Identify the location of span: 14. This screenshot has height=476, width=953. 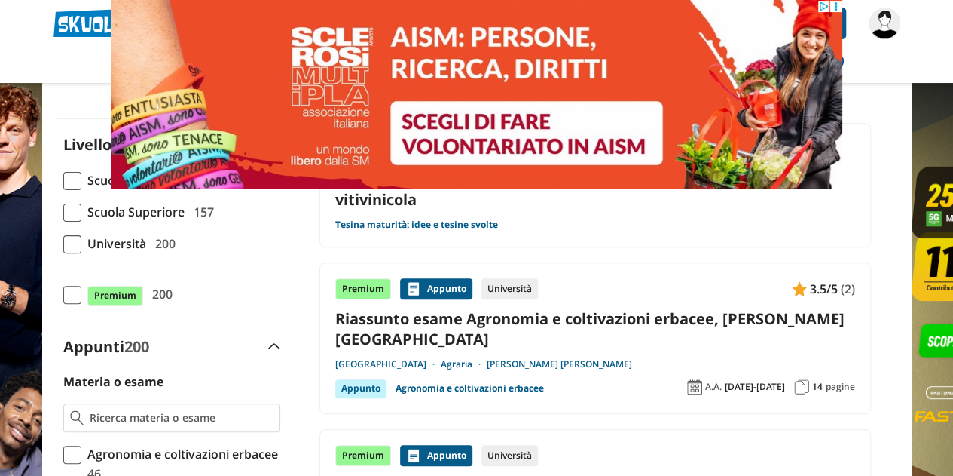
(818, 387).